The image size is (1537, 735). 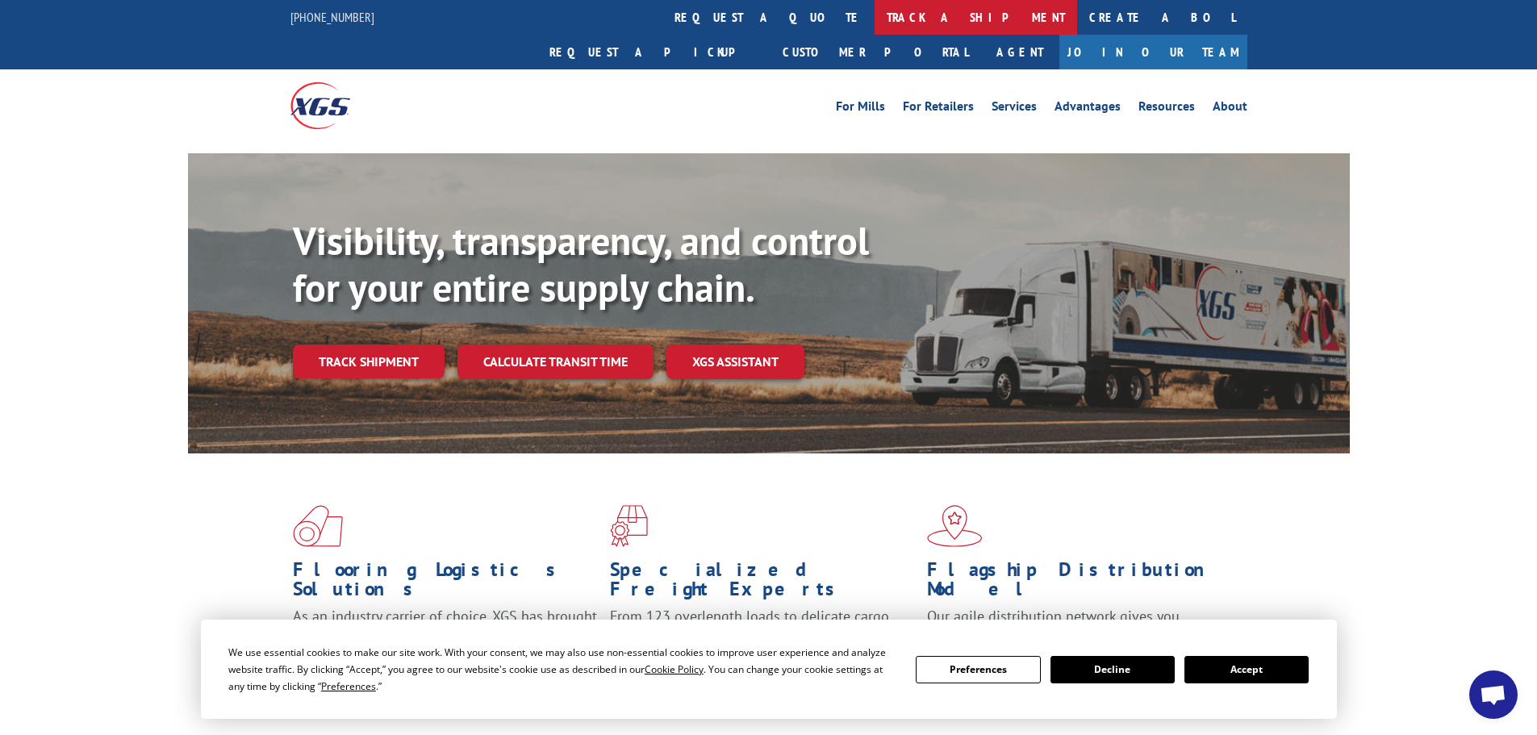 What do you see at coordinates (769, 669) in the screenshot?
I see `div: Cookie Consent Prompt` at bounding box center [769, 669].